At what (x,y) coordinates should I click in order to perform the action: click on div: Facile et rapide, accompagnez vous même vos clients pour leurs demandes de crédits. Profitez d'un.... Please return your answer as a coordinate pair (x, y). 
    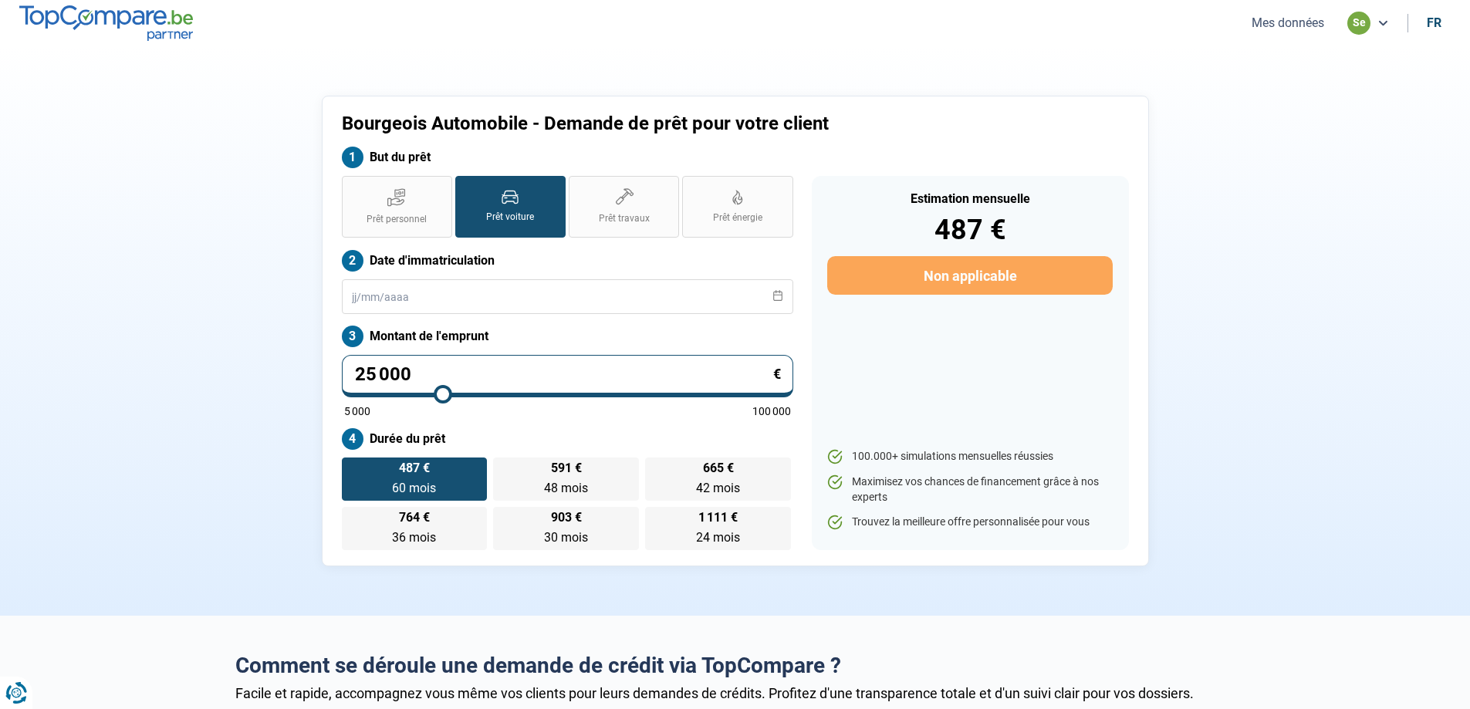
    Looking at the image, I should click on (735, 693).